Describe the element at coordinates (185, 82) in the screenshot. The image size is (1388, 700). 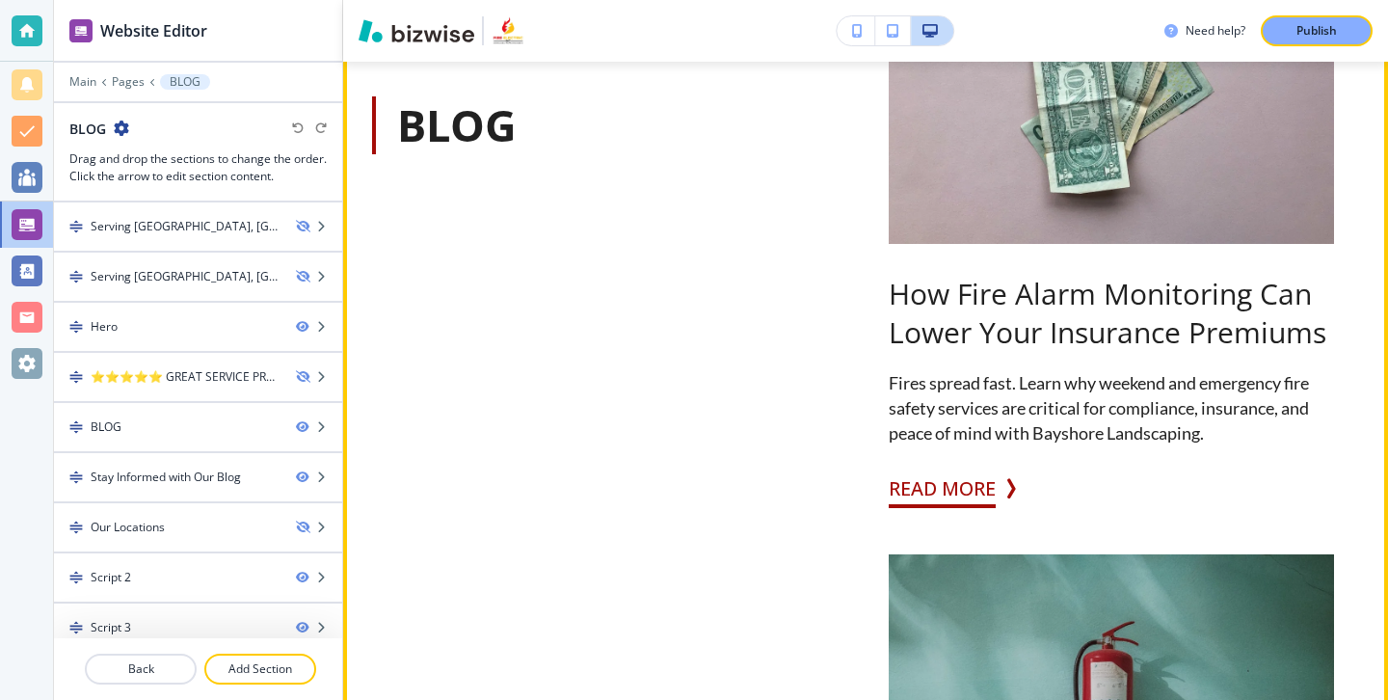
I see `p: BLOG` at that location.